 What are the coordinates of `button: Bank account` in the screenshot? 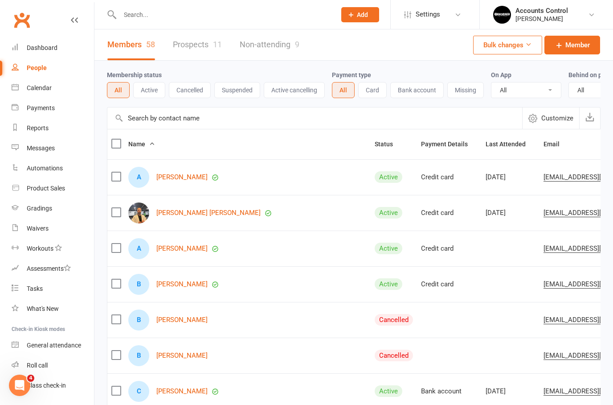 It's located at (417, 90).